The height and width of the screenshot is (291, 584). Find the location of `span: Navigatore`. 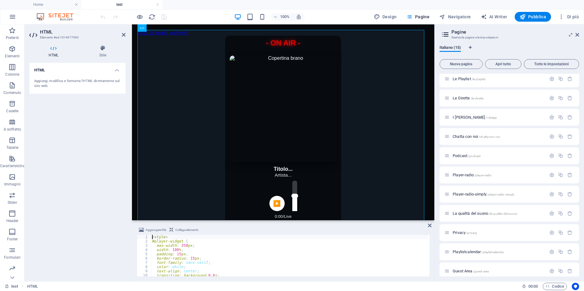

span: Navigatore is located at coordinates (455, 17).